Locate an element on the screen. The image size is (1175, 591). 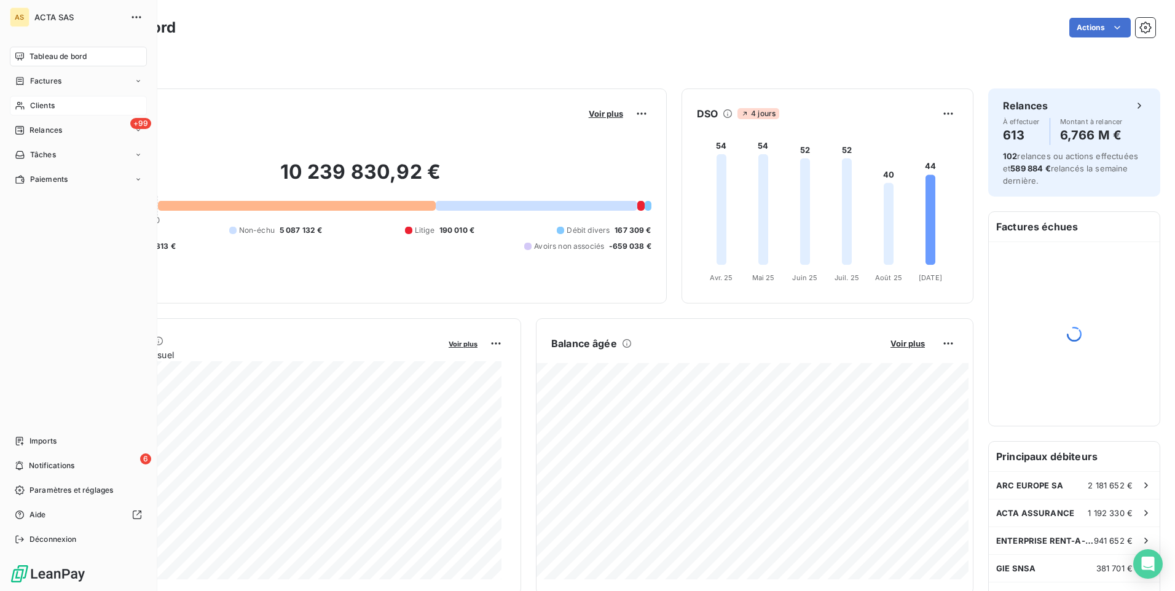
span: ENTERPRISE RENT-A-CAR - CITER SA is located at coordinates (1045, 541).